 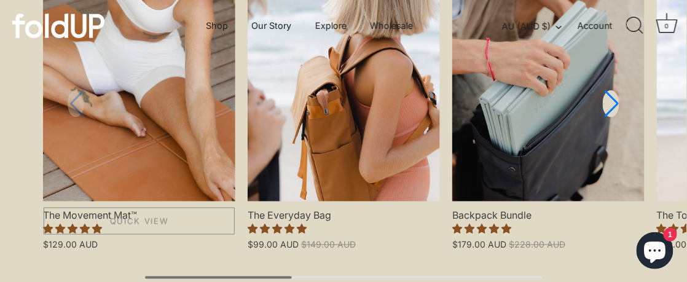 I want to click on a: Search, so click(x=635, y=26).